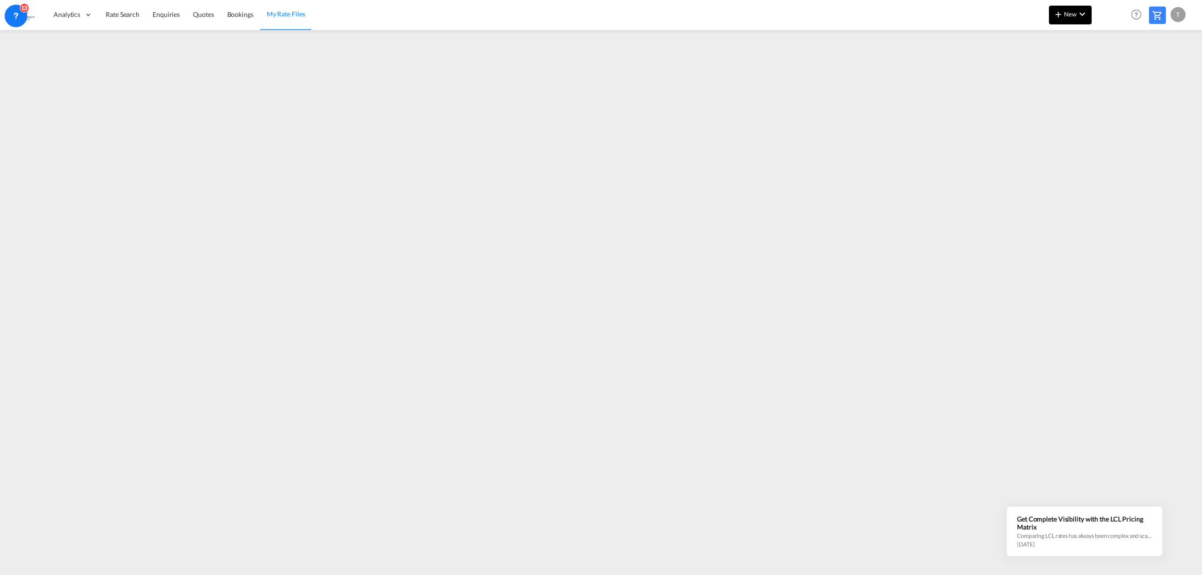  Describe the element at coordinates (1178, 15) in the screenshot. I see `div: T` at that location.